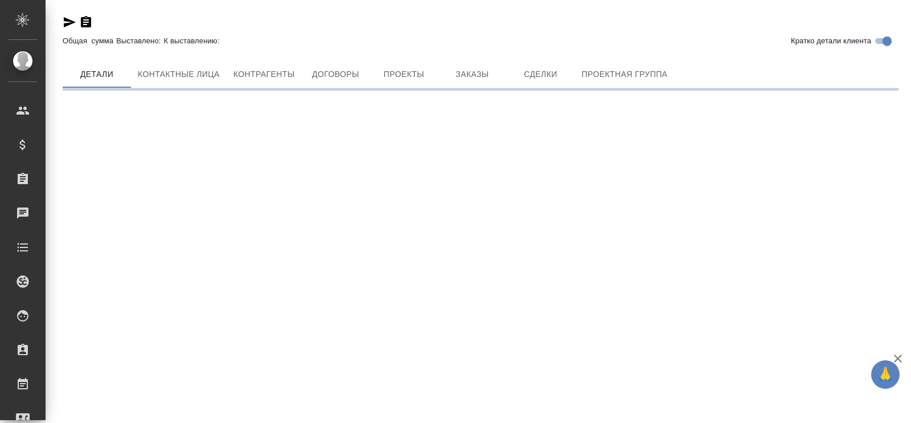 The height and width of the screenshot is (423, 911). Describe the element at coordinates (264, 74) in the screenshot. I see `span: Контрагенты` at that location.